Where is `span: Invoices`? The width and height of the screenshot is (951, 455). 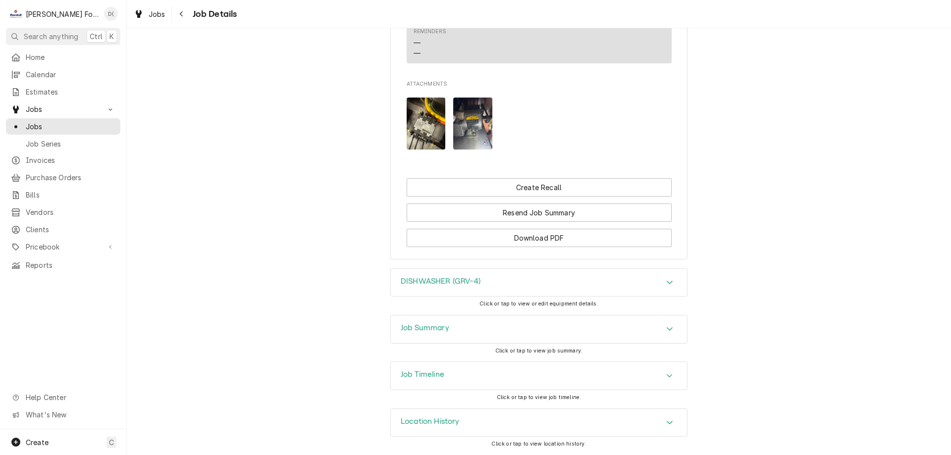 span: Invoices is located at coordinates (70, 160).